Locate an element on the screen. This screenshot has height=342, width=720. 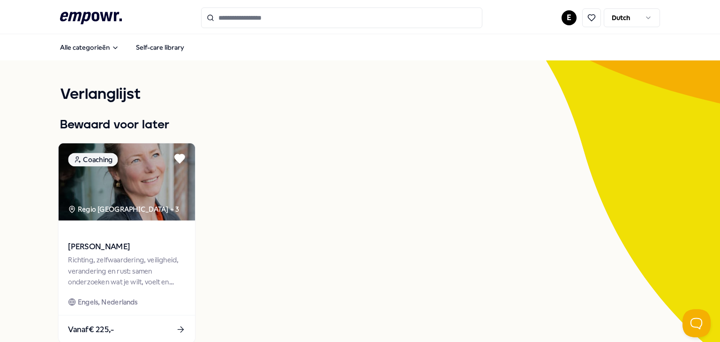
span: Vanaf € 225,- is located at coordinates (91, 330).